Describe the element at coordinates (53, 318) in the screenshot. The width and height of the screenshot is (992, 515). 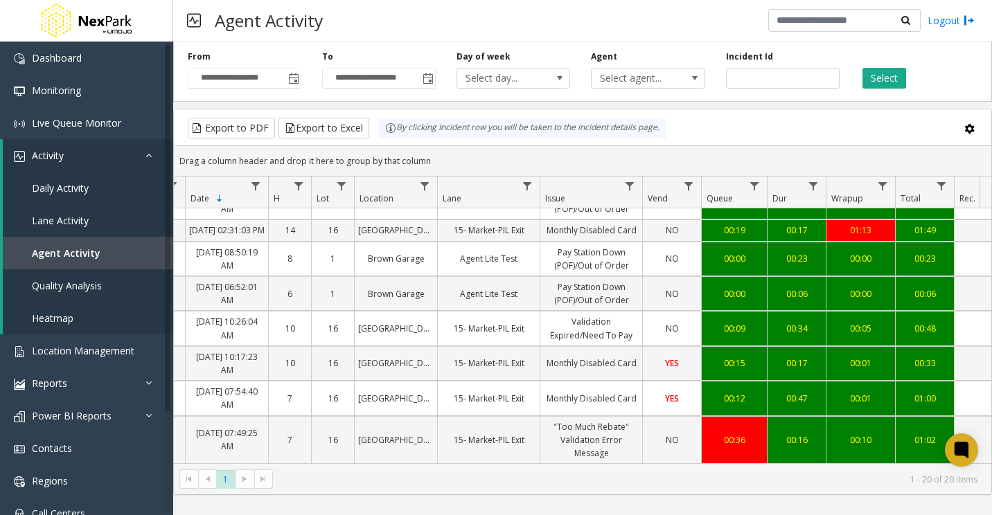
I see `span: Heatmap` at that location.